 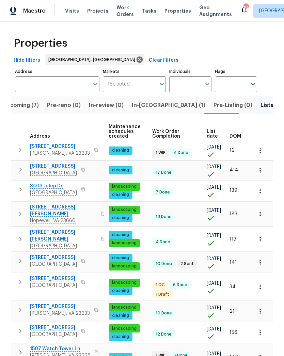 What do you see at coordinates (187, 263) in the screenshot?
I see `span: 2 Sent` at bounding box center [187, 263].